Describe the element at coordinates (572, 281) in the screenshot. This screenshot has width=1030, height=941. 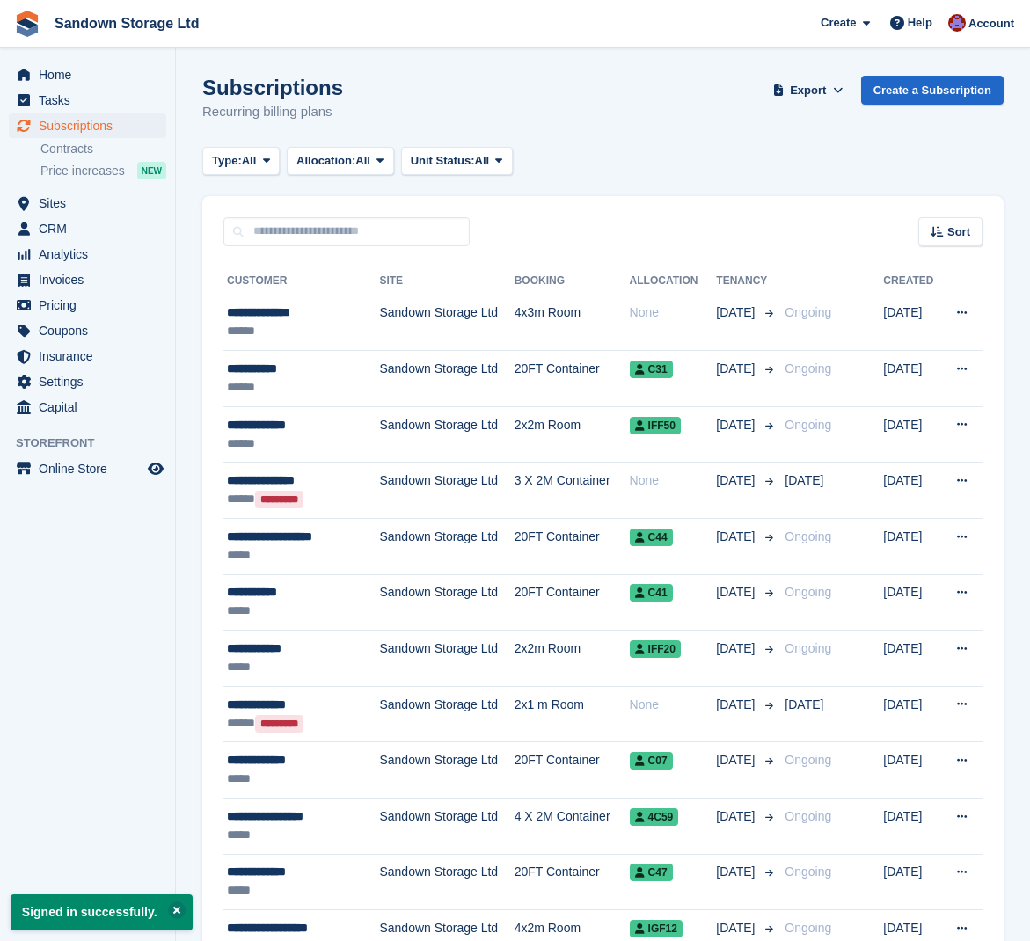
I see `th: Booking` at that location.